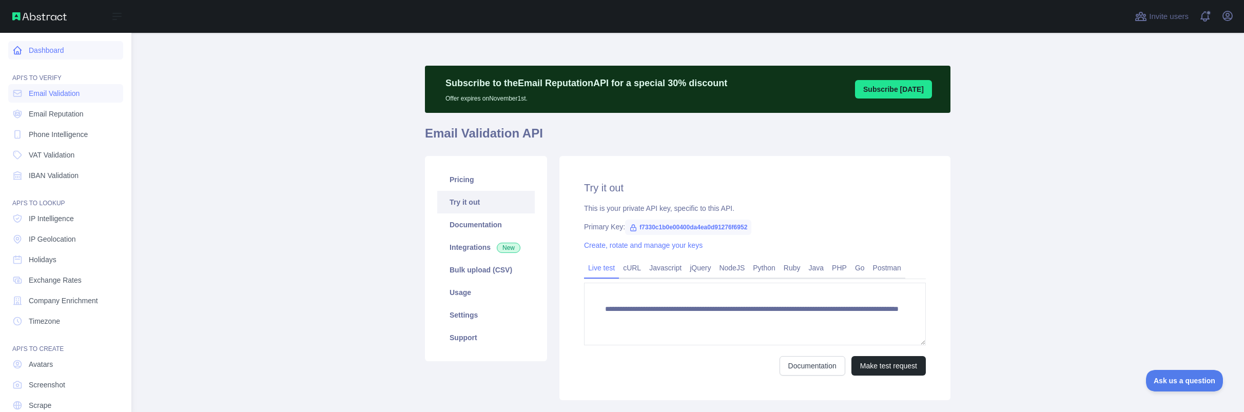 The height and width of the screenshot is (412, 1244). I want to click on a: Support, so click(486, 338).